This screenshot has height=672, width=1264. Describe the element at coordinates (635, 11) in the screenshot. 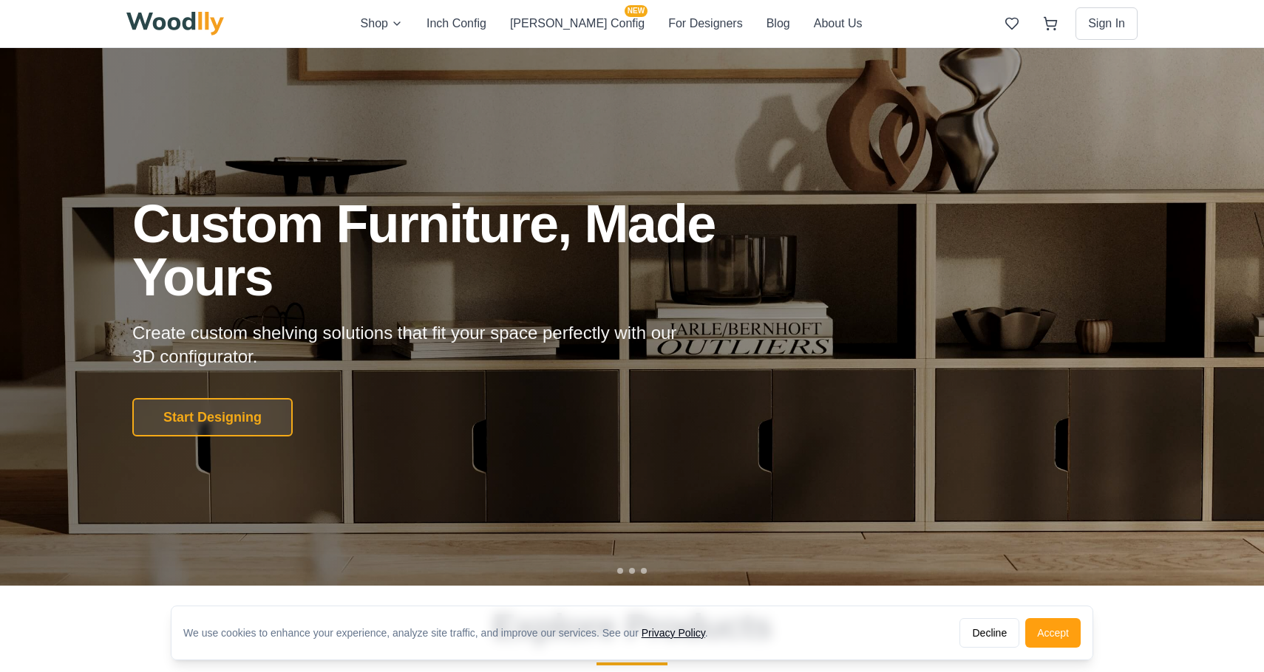

I see `span: NEW` at that location.